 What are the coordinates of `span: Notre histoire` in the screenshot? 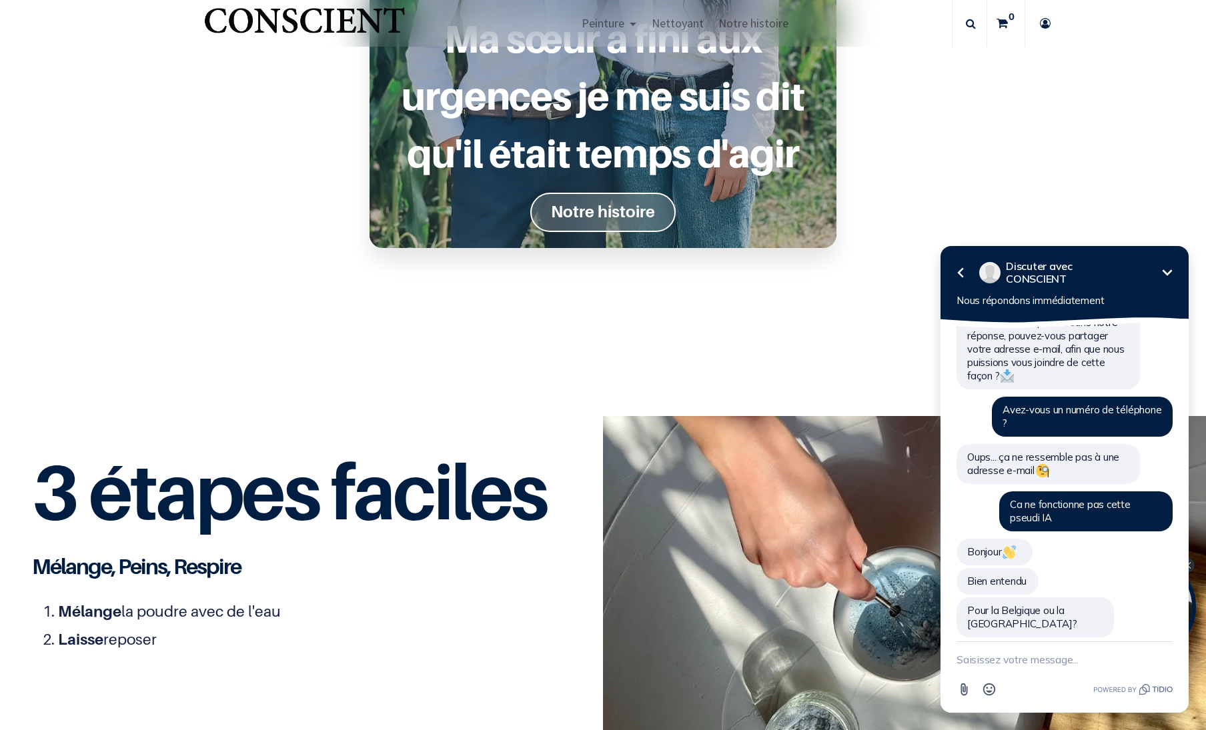 It's located at (753, 23).